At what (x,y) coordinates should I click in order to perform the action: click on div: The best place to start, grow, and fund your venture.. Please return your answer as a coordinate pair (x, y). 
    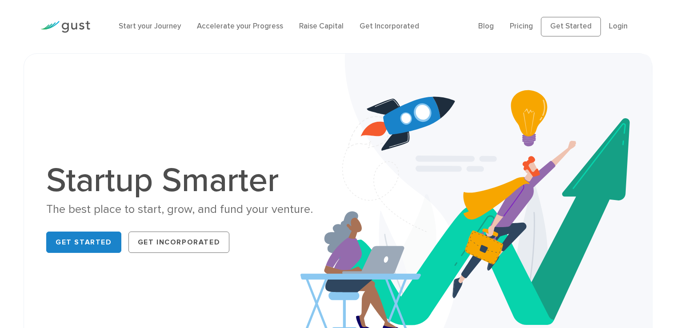
    Looking at the image, I should click on (189, 209).